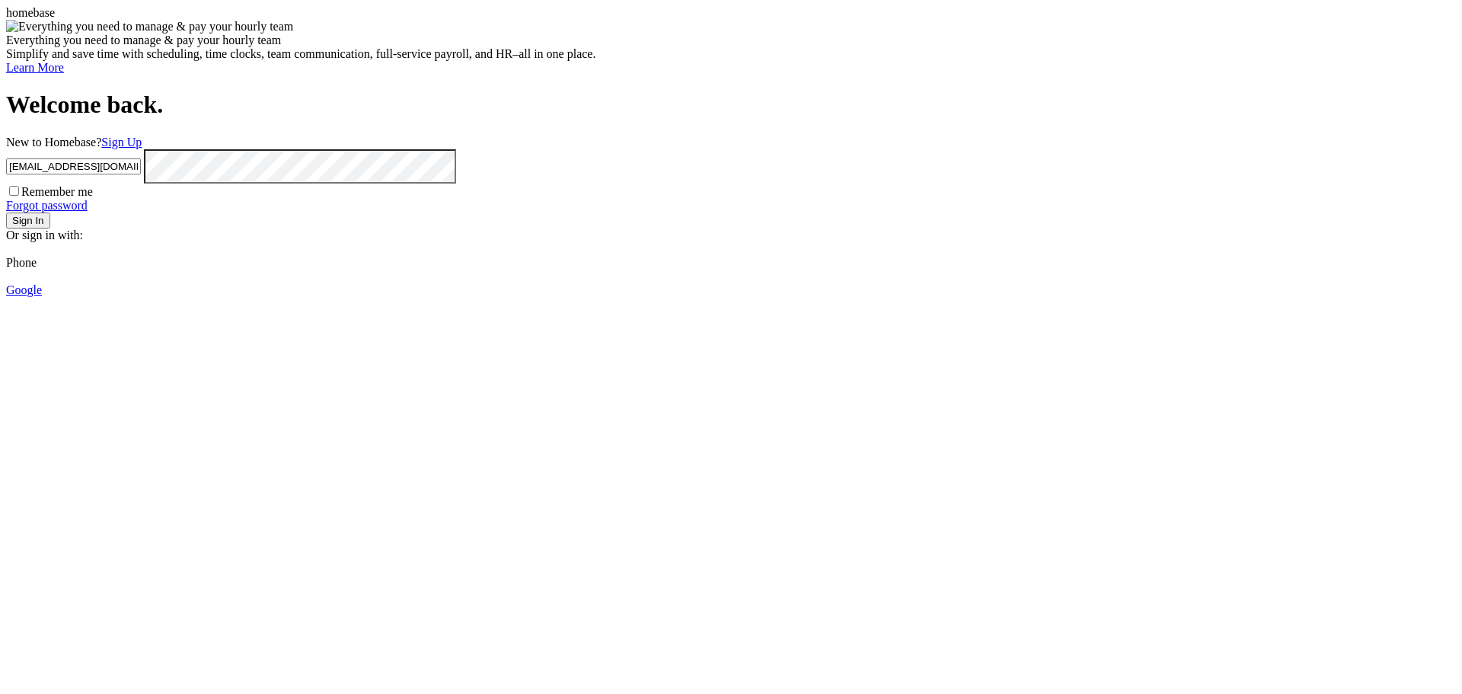  What do you see at coordinates (731, 235) in the screenshot?
I see `div: Or sign in with:` at bounding box center [731, 235].